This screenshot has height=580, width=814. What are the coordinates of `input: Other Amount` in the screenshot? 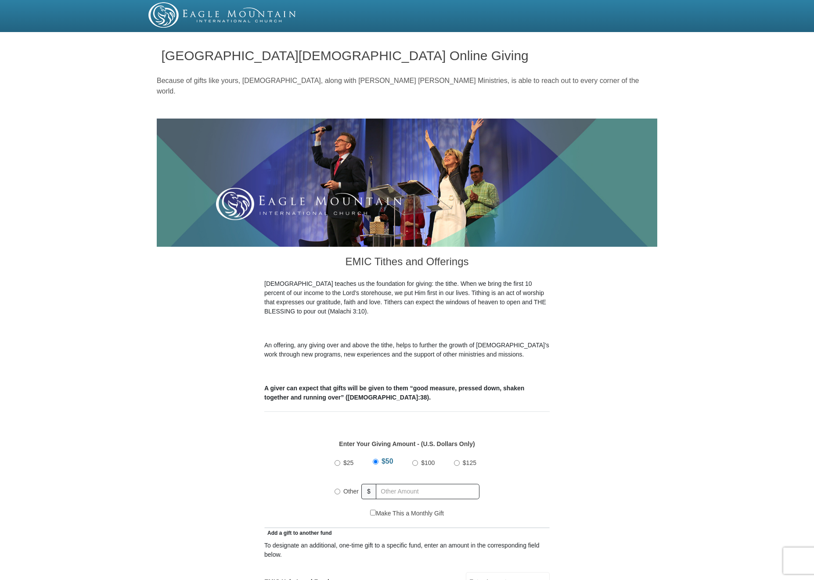 It's located at (427, 491).